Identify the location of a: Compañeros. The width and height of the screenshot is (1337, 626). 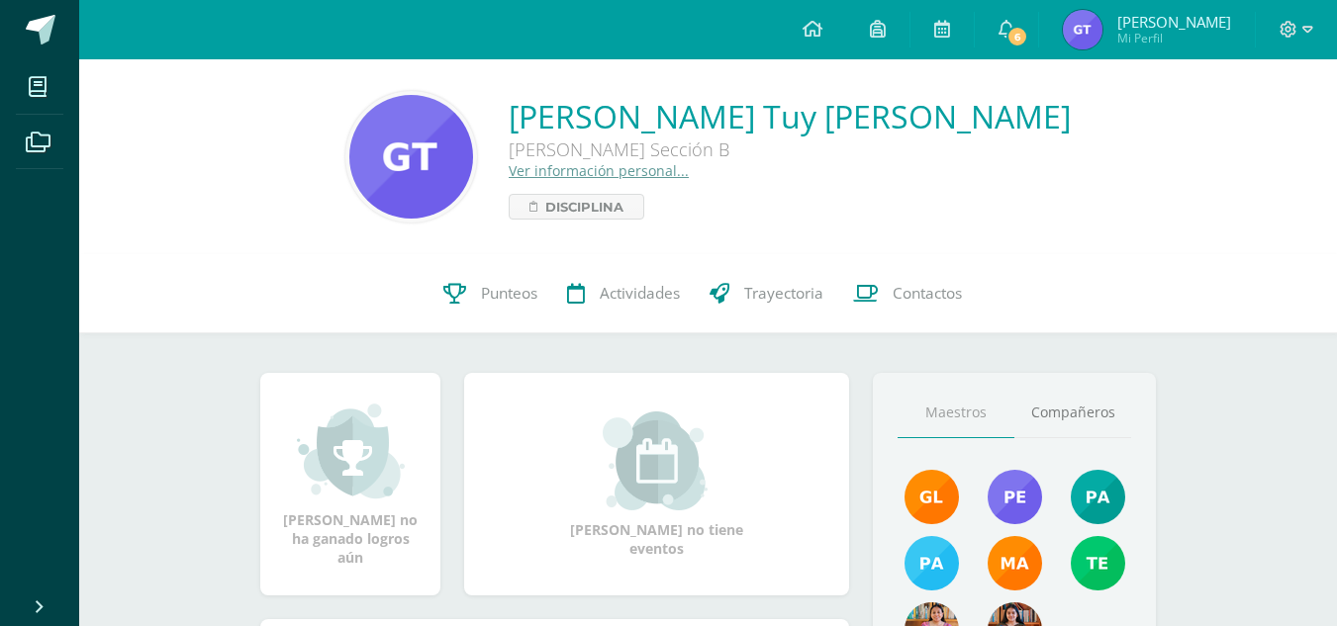
(1073, 413).